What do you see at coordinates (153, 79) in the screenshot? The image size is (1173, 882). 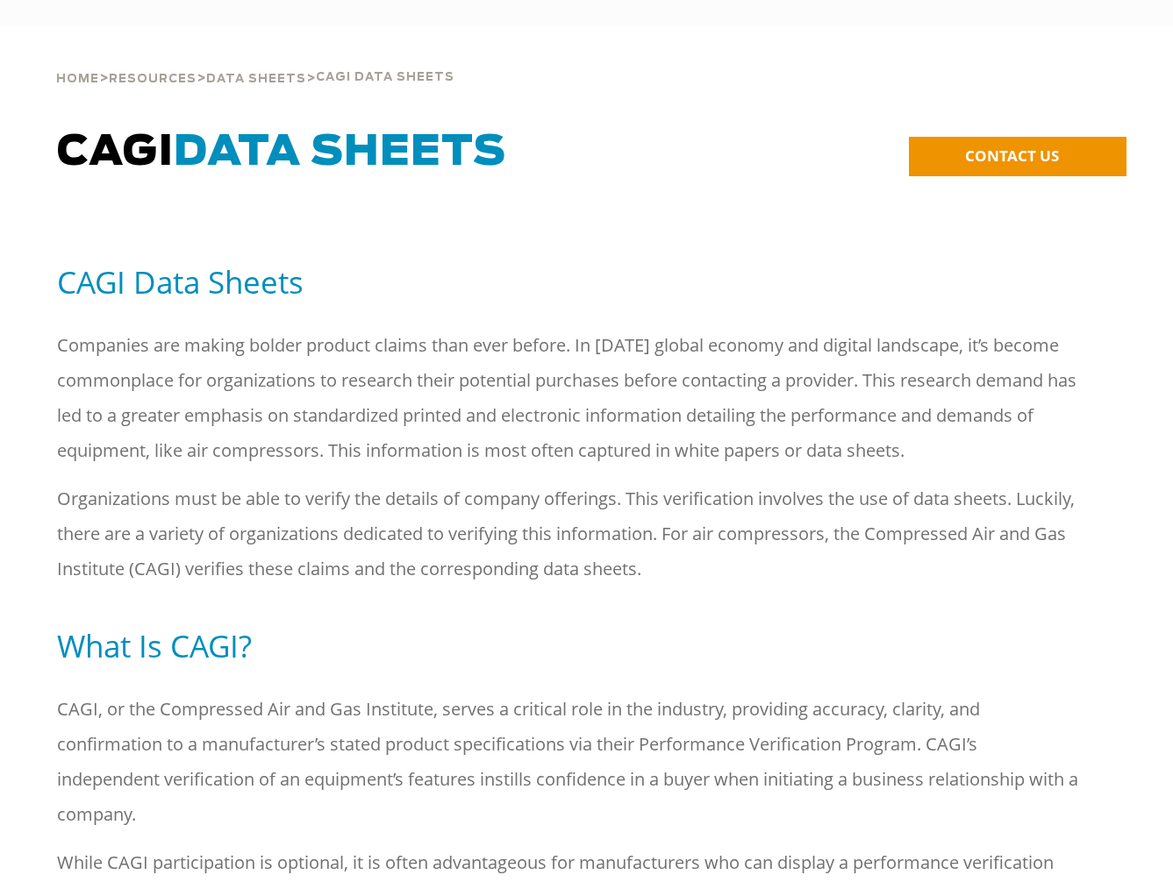 I see `span: Resources` at bounding box center [153, 79].